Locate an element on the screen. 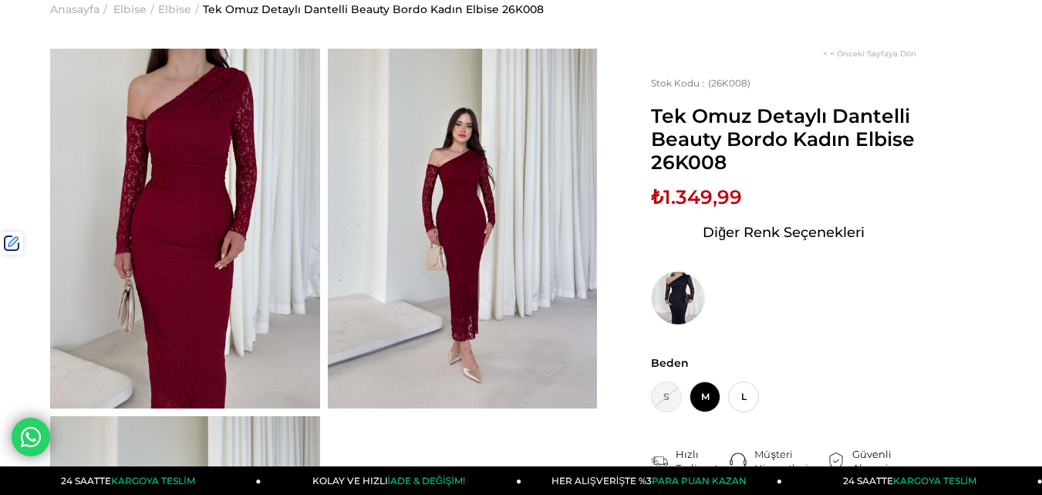  div: Güvenli Alışveriş is located at coordinates (884, 461).